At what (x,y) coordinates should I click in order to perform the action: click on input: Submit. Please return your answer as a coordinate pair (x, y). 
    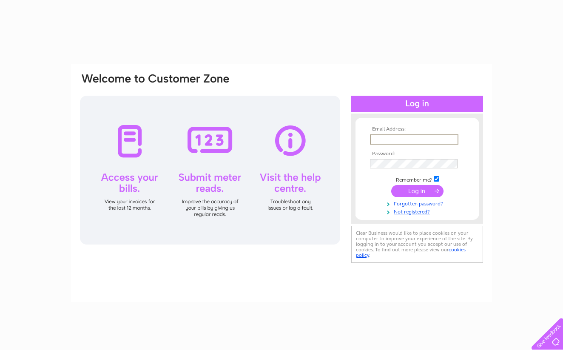
    Looking at the image, I should click on (417, 191).